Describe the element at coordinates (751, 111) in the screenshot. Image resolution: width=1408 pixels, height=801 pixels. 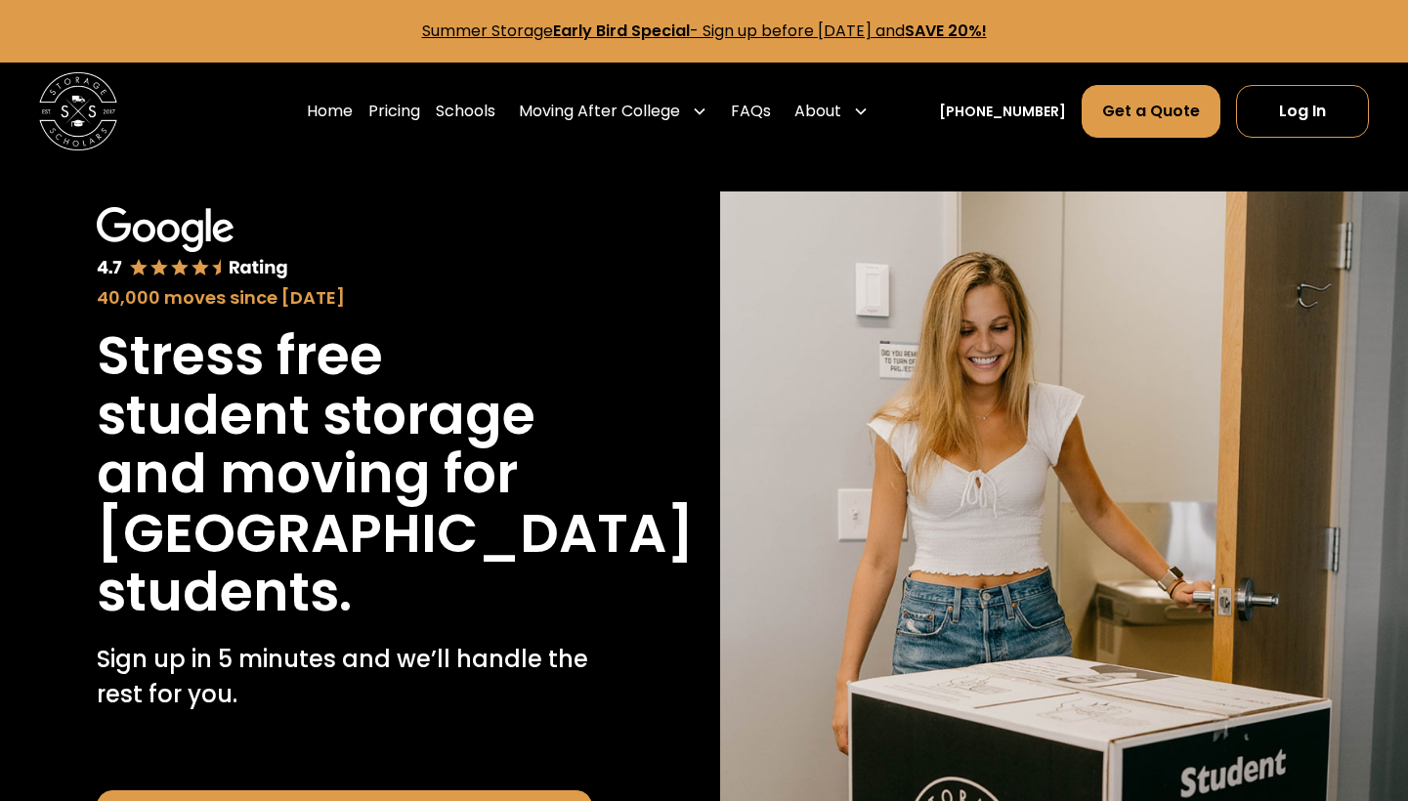
I see `a: FAQs` at that location.